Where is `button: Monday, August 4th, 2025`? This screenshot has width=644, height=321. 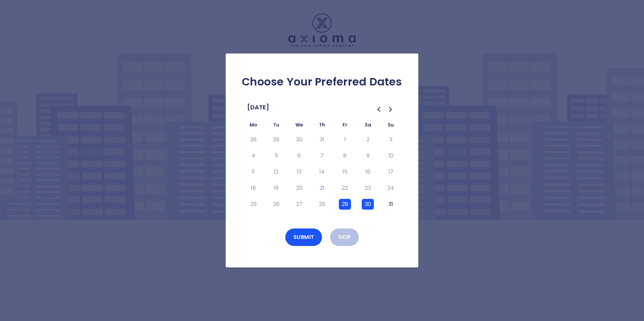 button: Monday, August 4th, 2025 is located at coordinates (253, 156).